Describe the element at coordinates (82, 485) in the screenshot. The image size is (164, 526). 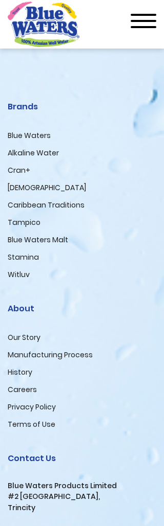
I see `h3: Blue Waters Products Limited` at that location.